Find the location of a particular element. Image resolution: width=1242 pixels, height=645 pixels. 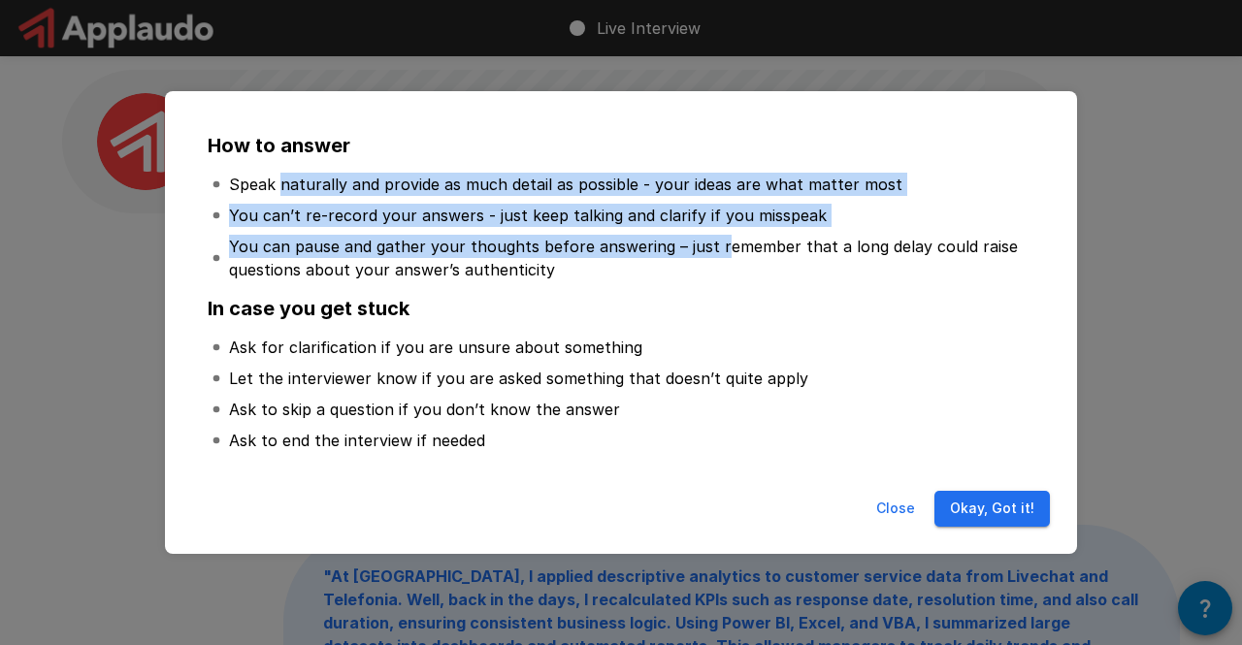

p: Speak naturally and provide as much detail as possible - your ideas are what matter most is located at coordinates (566, 184).